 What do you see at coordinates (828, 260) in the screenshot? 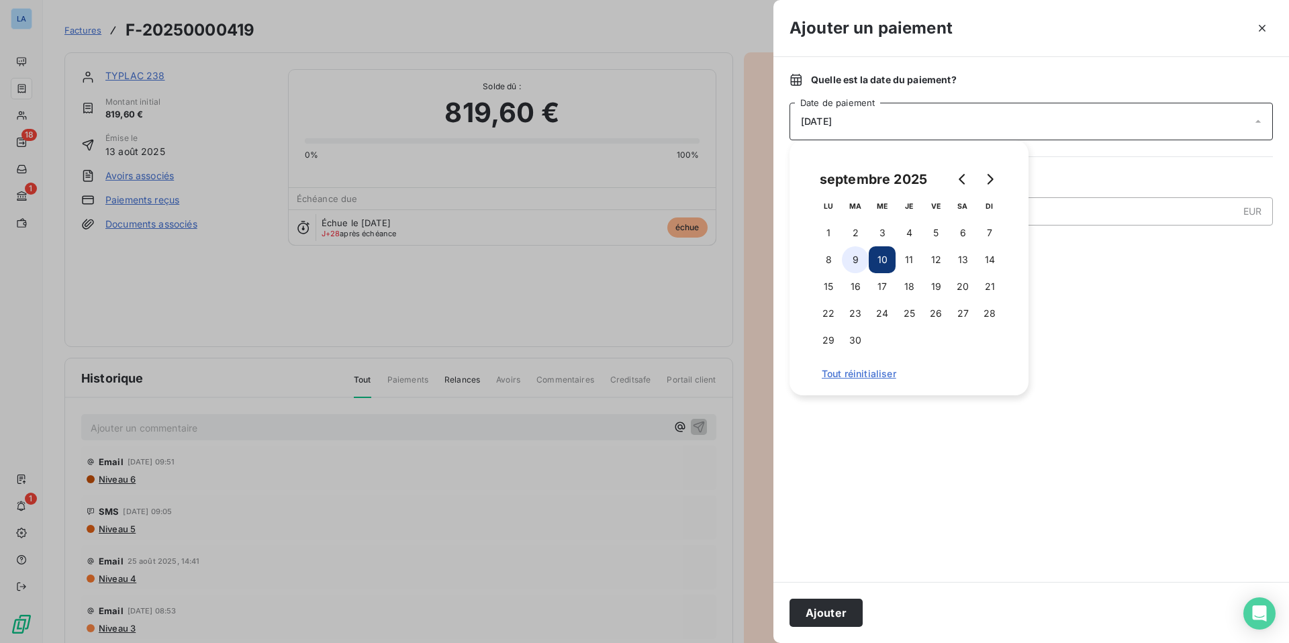
I see `button: 8` at bounding box center [828, 260].